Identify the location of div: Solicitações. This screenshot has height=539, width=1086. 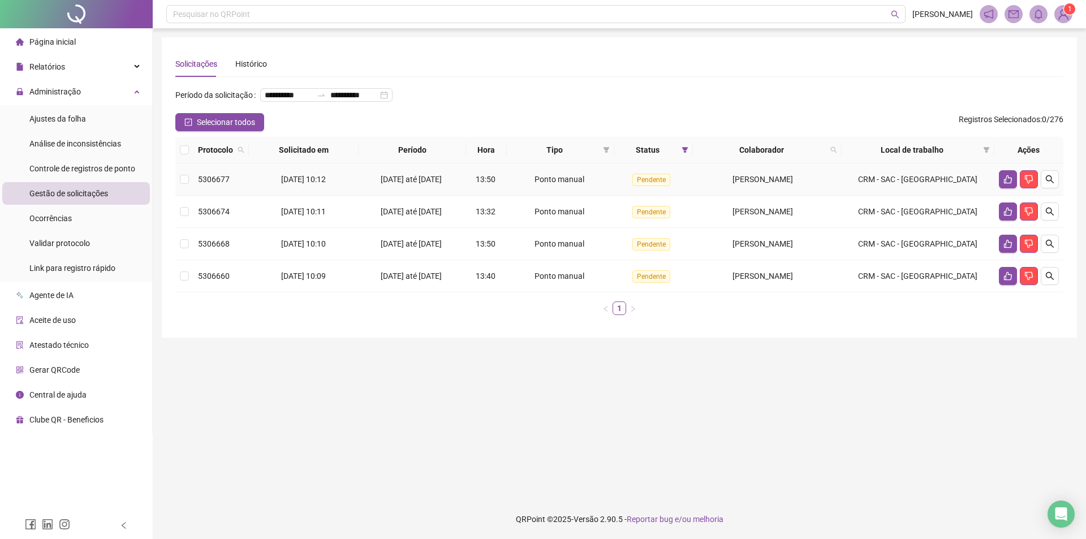
(196, 64).